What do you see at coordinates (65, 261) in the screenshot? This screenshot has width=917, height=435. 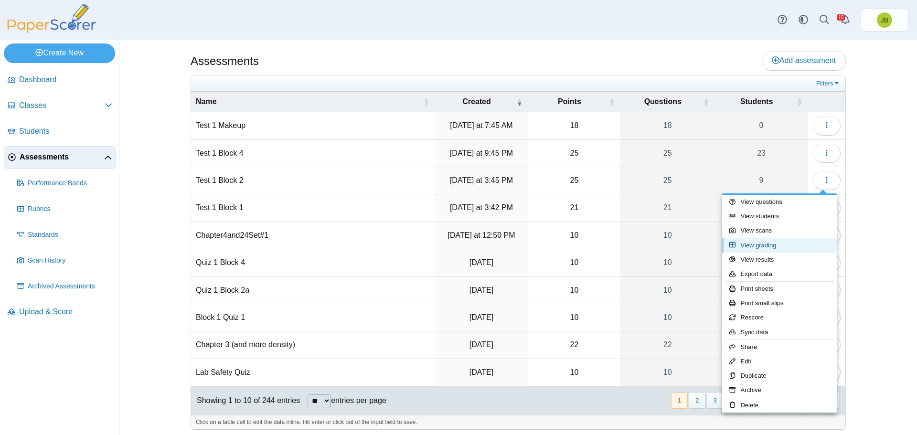 I see `a: Scan History` at bounding box center [65, 261].